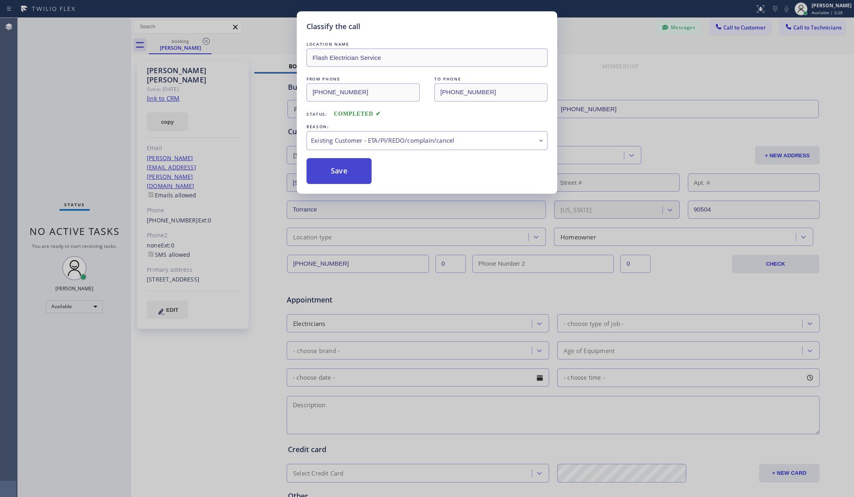 The height and width of the screenshot is (497, 854). Describe the element at coordinates (363, 79) in the screenshot. I see `div: FROM PHONE` at that location.